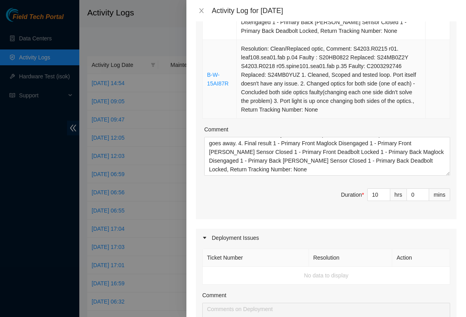 The height and width of the screenshot is (317, 466). I want to click on div: hrs, so click(398, 195).